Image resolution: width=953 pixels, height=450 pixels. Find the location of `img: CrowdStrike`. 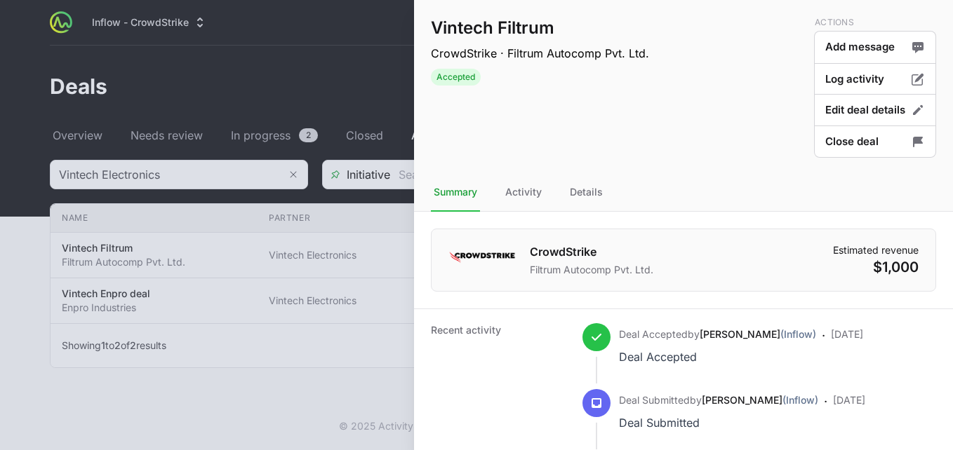

img: CrowdStrike is located at coordinates (482, 257).